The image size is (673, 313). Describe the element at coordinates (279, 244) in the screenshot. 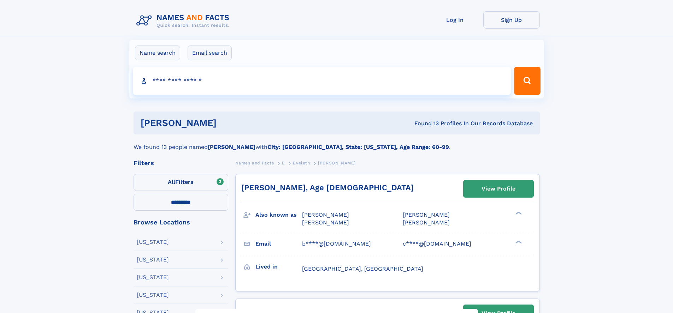

I see `h3: Email` at that location.